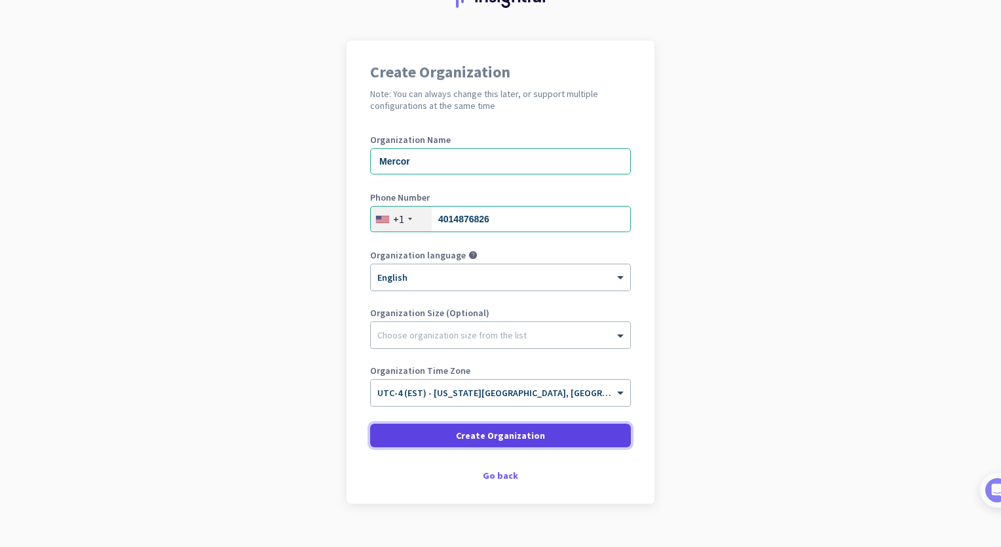  What do you see at coordinates (501, 219) in the screenshot?
I see `input: 201-555-0123` at bounding box center [501, 219].